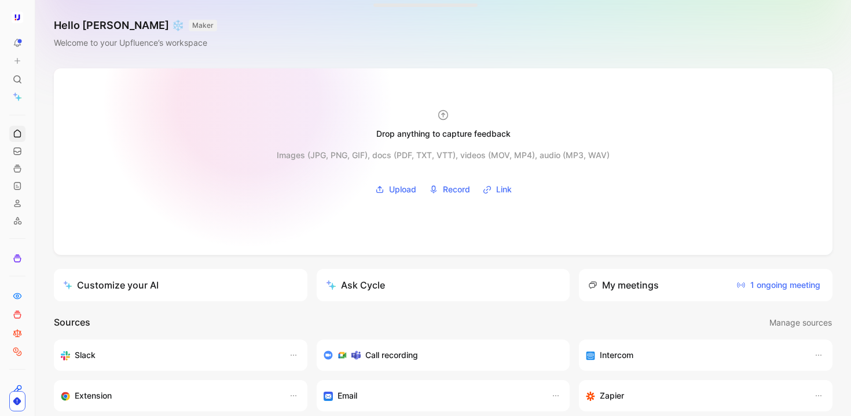 The width and height of the screenshot is (851, 416). Describe the element at coordinates (497, 189) in the screenshot. I see `button: Link` at that location.